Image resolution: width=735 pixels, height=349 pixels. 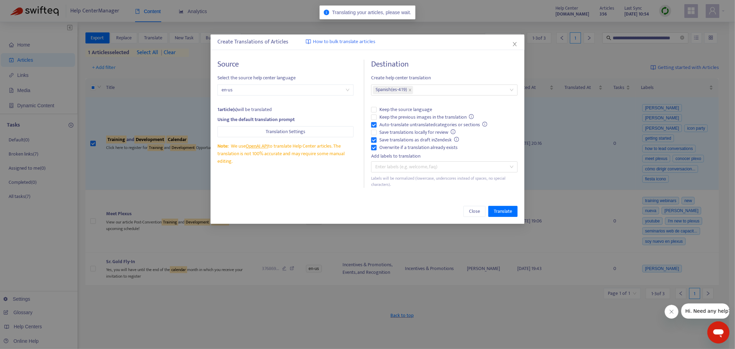 I want to click on span: Auto-translate untranslated categories or sections, so click(x=434, y=125).